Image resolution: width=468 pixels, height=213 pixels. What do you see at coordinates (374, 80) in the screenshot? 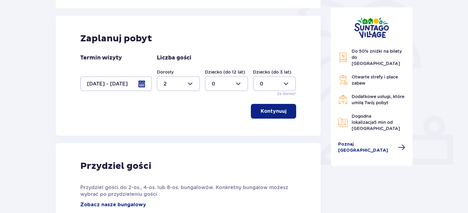
I see `span: Otwarte strefy i place zabaw` at bounding box center [374, 80].